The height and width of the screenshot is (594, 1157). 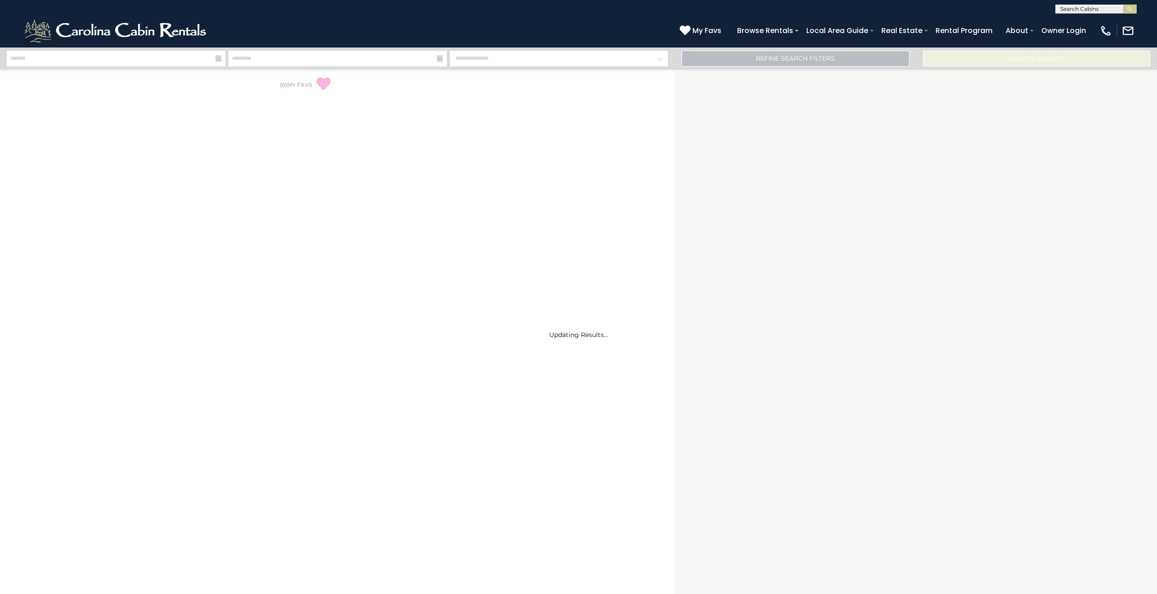 What do you see at coordinates (837, 30) in the screenshot?
I see `a: Local Area Guide` at bounding box center [837, 30].